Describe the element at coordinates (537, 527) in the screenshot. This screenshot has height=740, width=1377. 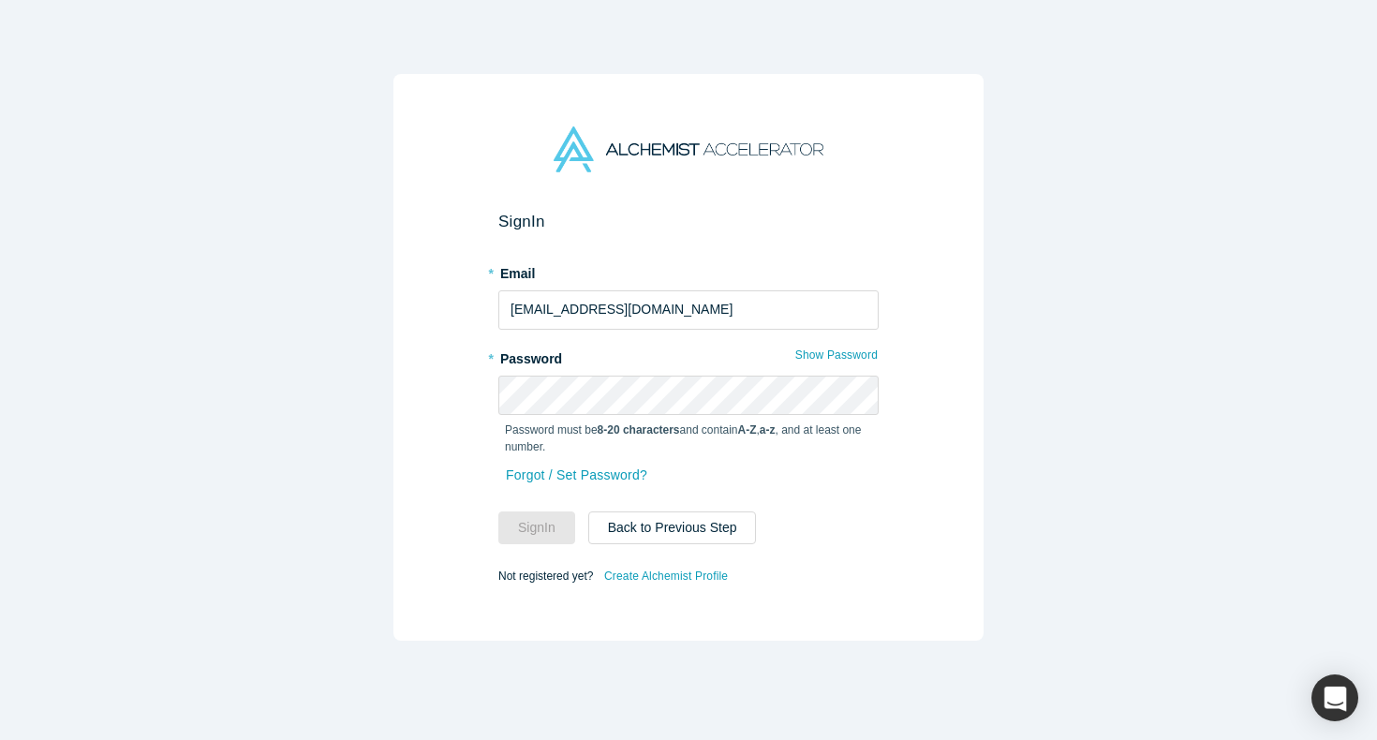
I see `button: SignIn` at that location.